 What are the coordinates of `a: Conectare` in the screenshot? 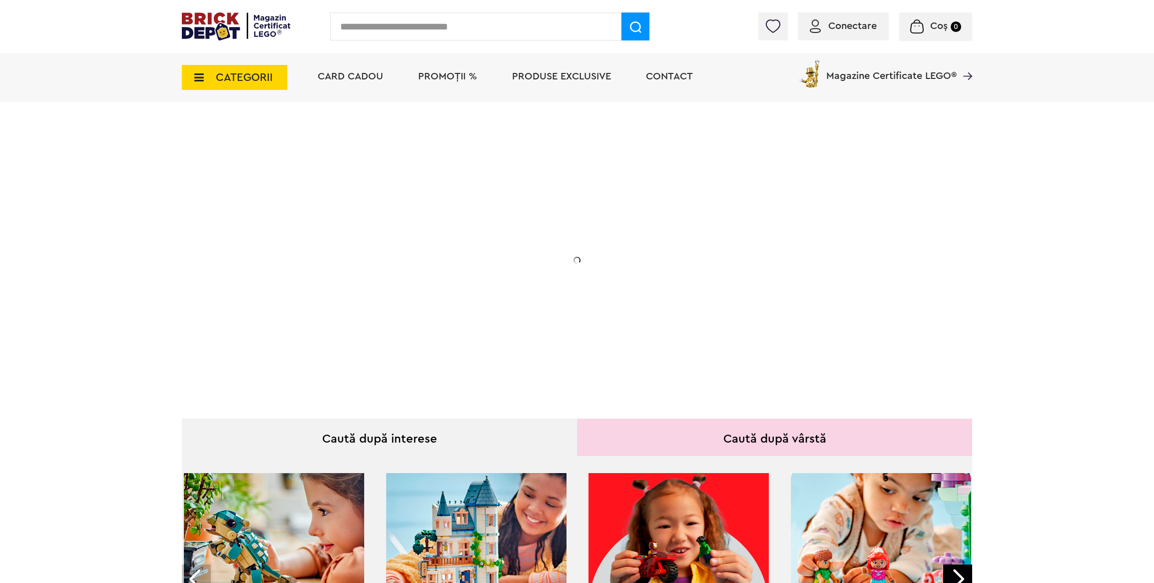 It's located at (843, 26).